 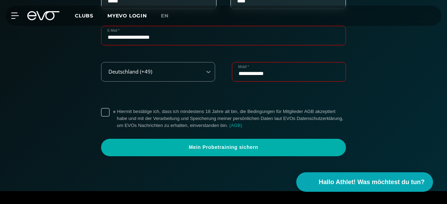 What do you see at coordinates (127, 16) in the screenshot?
I see `a: MYEVO LOGIN` at bounding box center [127, 16].